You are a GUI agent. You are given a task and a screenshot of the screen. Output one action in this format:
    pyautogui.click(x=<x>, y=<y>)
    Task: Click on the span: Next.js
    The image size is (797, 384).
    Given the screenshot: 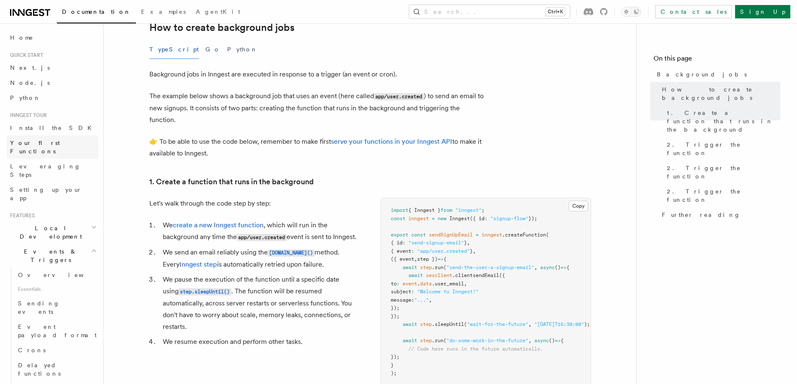 What is the action you would take?
    pyautogui.click(x=30, y=68)
    